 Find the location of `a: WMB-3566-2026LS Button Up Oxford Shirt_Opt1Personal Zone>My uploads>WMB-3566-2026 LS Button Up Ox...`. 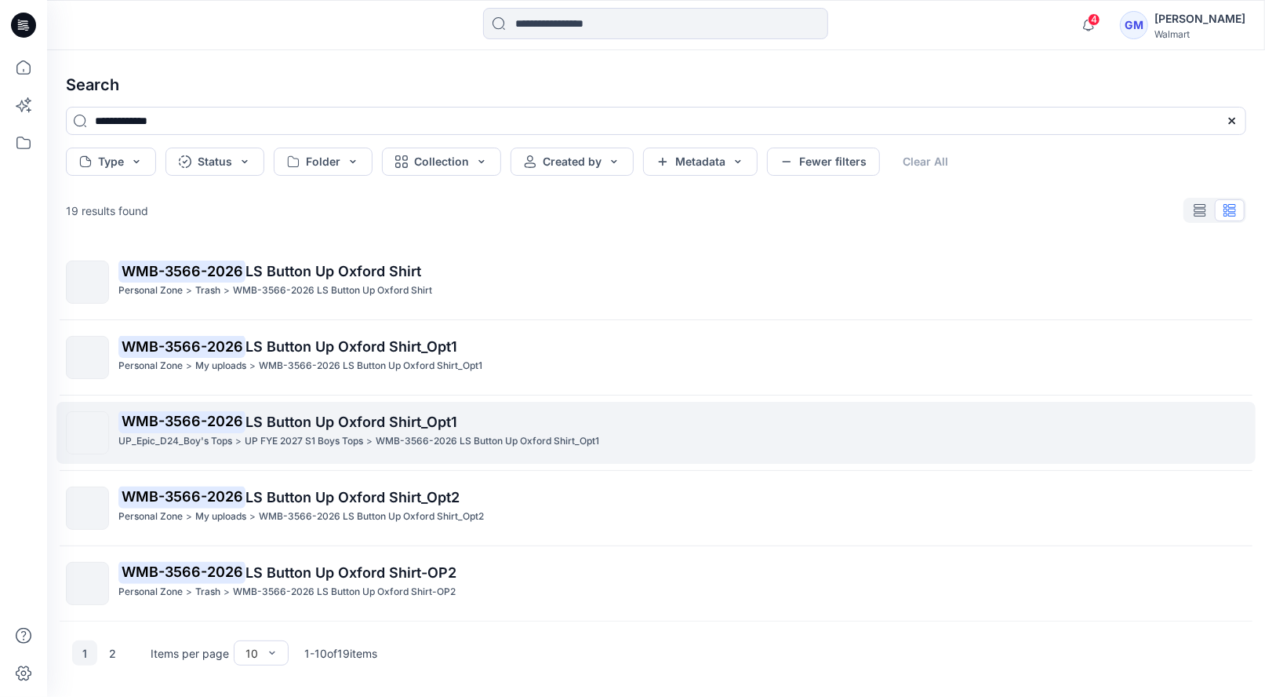

a: WMB-3566-2026LS Button Up Oxford Shirt_Opt1Personal Zone>My uploads>WMB-3566-2026 LS Button Up Ox... is located at coordinates (656, 357).